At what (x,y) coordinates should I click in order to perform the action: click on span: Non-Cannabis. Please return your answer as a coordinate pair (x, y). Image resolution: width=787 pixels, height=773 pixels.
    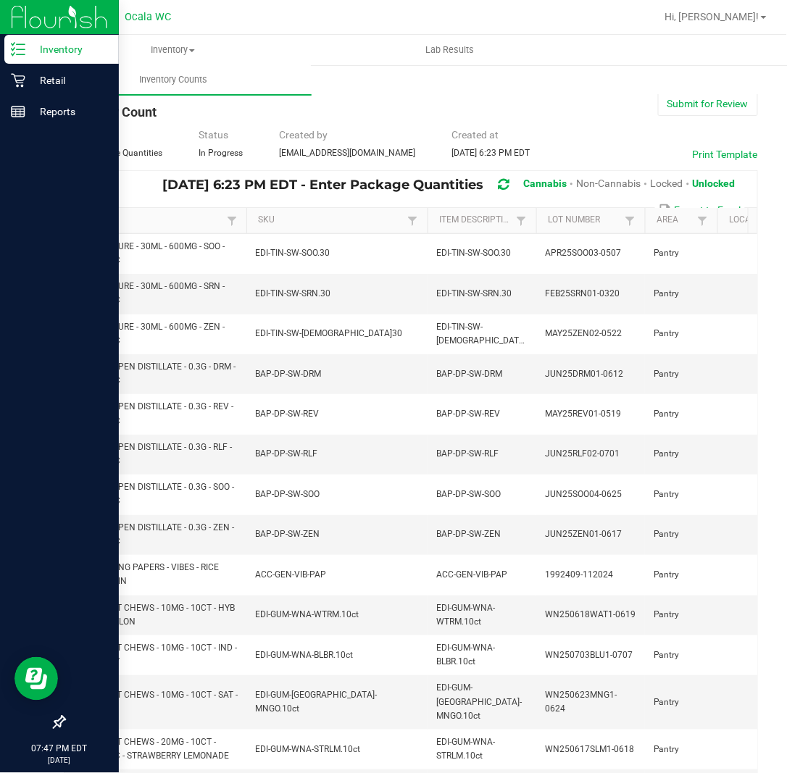
    Looking at the image, I should click on (608, 183).